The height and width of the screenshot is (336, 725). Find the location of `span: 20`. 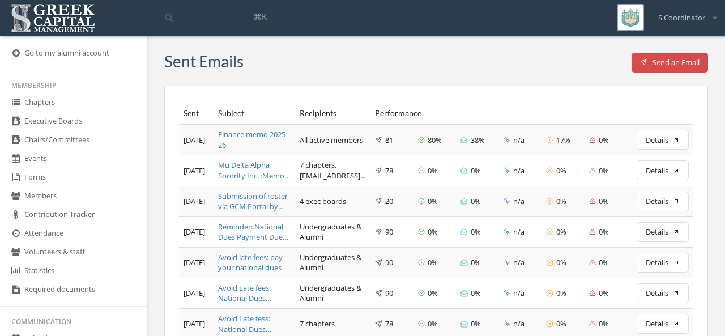

span: 20 is located at coordinates (389, 201).